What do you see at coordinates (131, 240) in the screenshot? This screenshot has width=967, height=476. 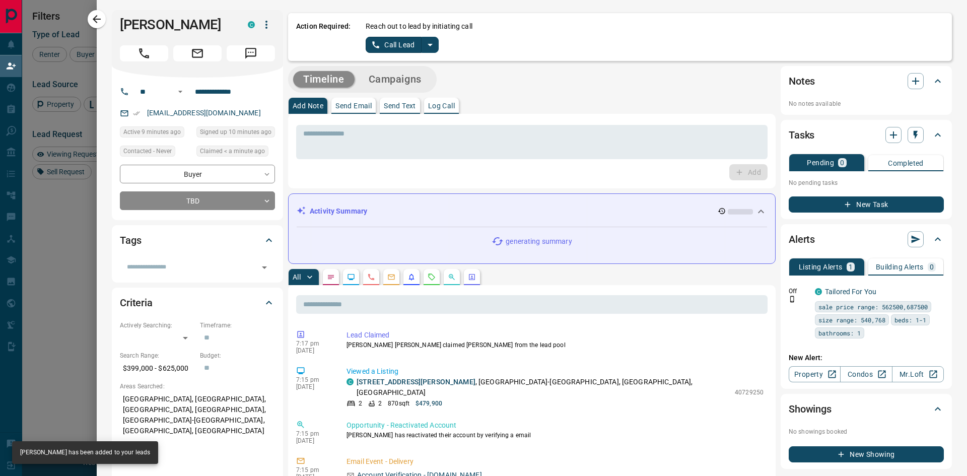 I see `h2: Tags` at bounding box center [131, 240].